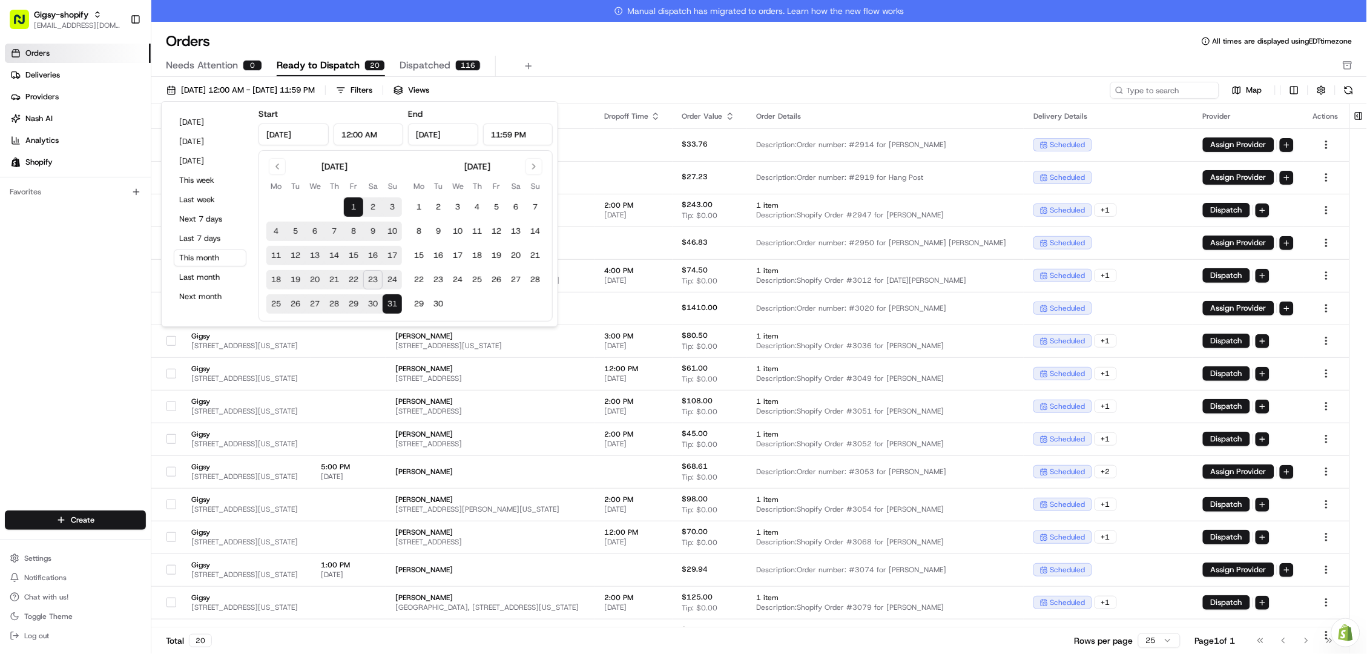 Image resolution: width=1367 pixels, height=654 pixels. Describe the element at coordinates (697, 205) in the screenshot. I see `span: $243.00` at that location.